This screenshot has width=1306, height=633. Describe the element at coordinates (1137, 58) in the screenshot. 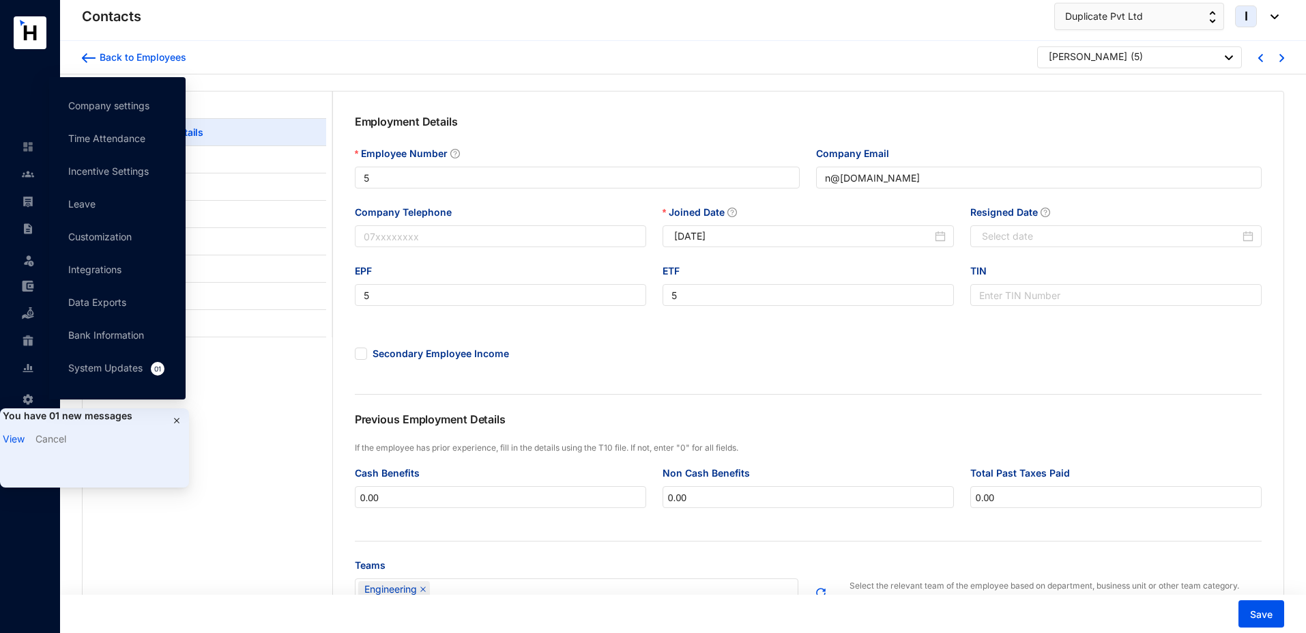

I see `p: ( 5 )` at that location.